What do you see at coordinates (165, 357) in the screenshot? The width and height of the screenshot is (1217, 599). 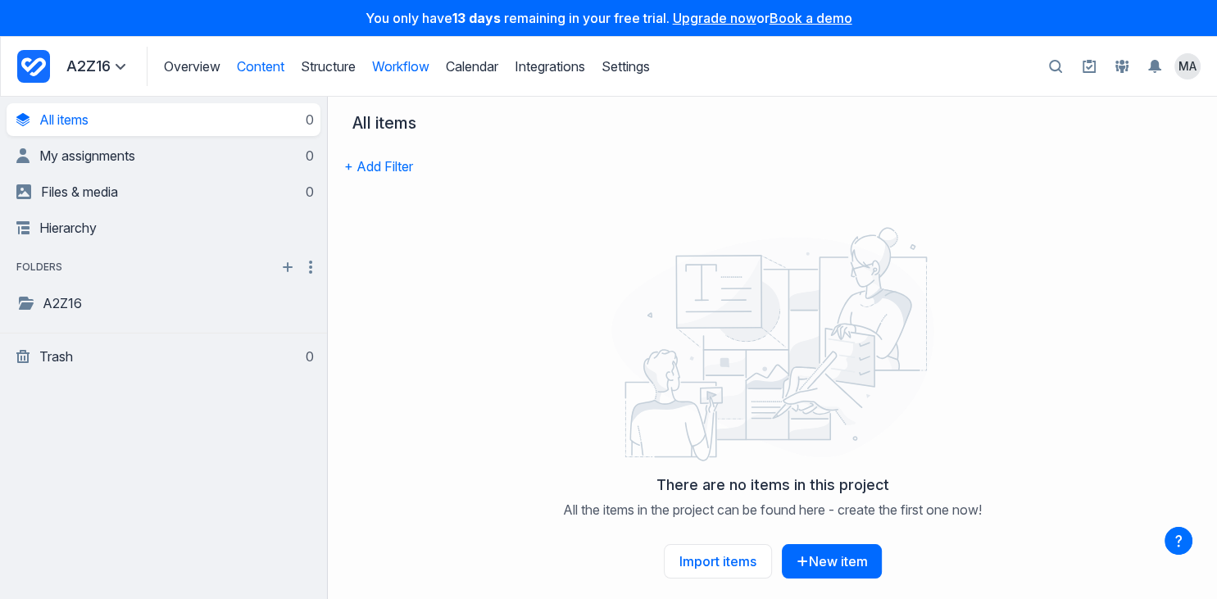 I see `a: Trash0` at bounding box center [165, 357].